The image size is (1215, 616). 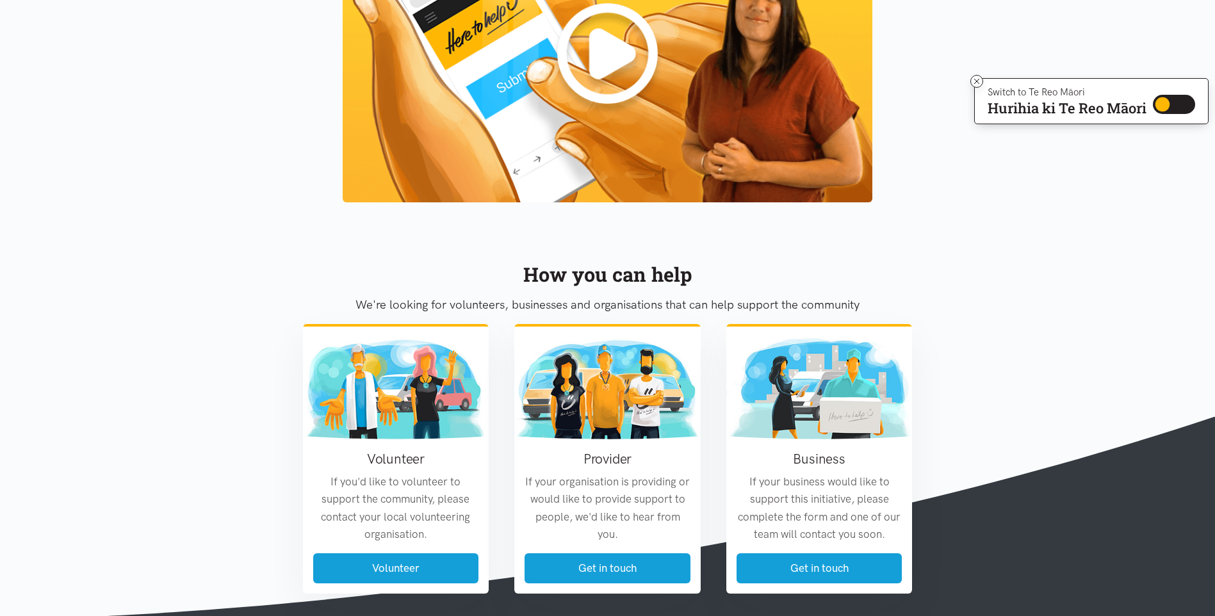 I want to click on p: Hurihia ki Te Reo Māori, so click(x=1067, y=108).